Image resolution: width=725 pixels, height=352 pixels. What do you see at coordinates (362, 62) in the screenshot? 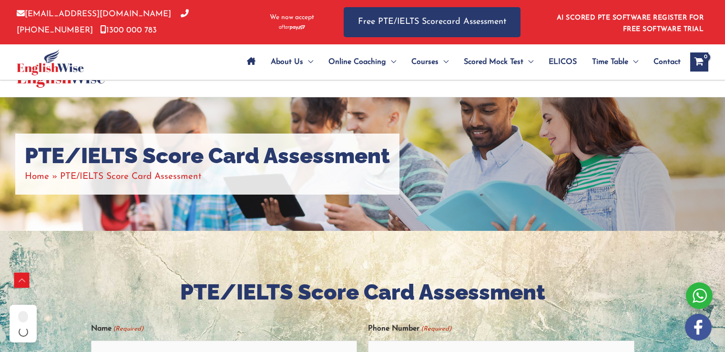
I see `a: Online CoachingMenu Toggle` at bounding box center [362, 62].